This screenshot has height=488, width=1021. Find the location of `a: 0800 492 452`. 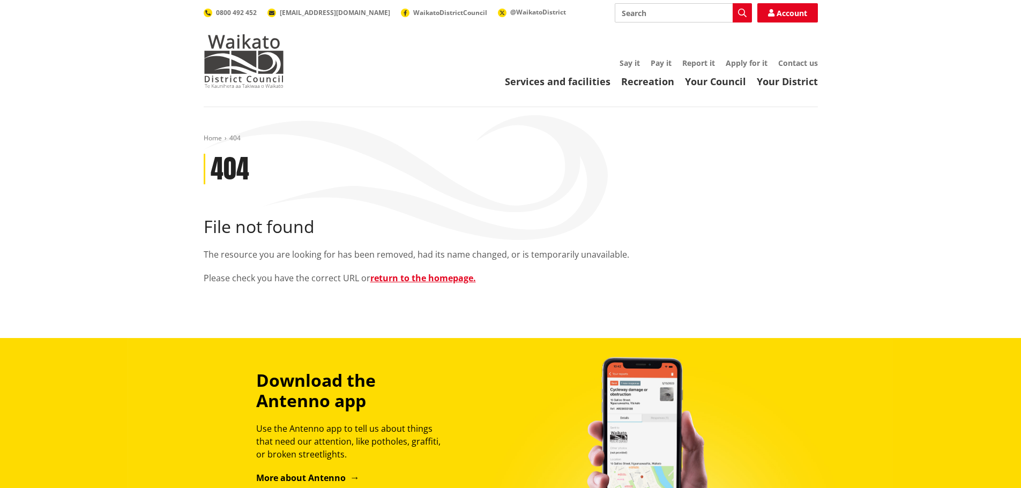

a: 0800 492 452 is located at coordinates (230, 12).